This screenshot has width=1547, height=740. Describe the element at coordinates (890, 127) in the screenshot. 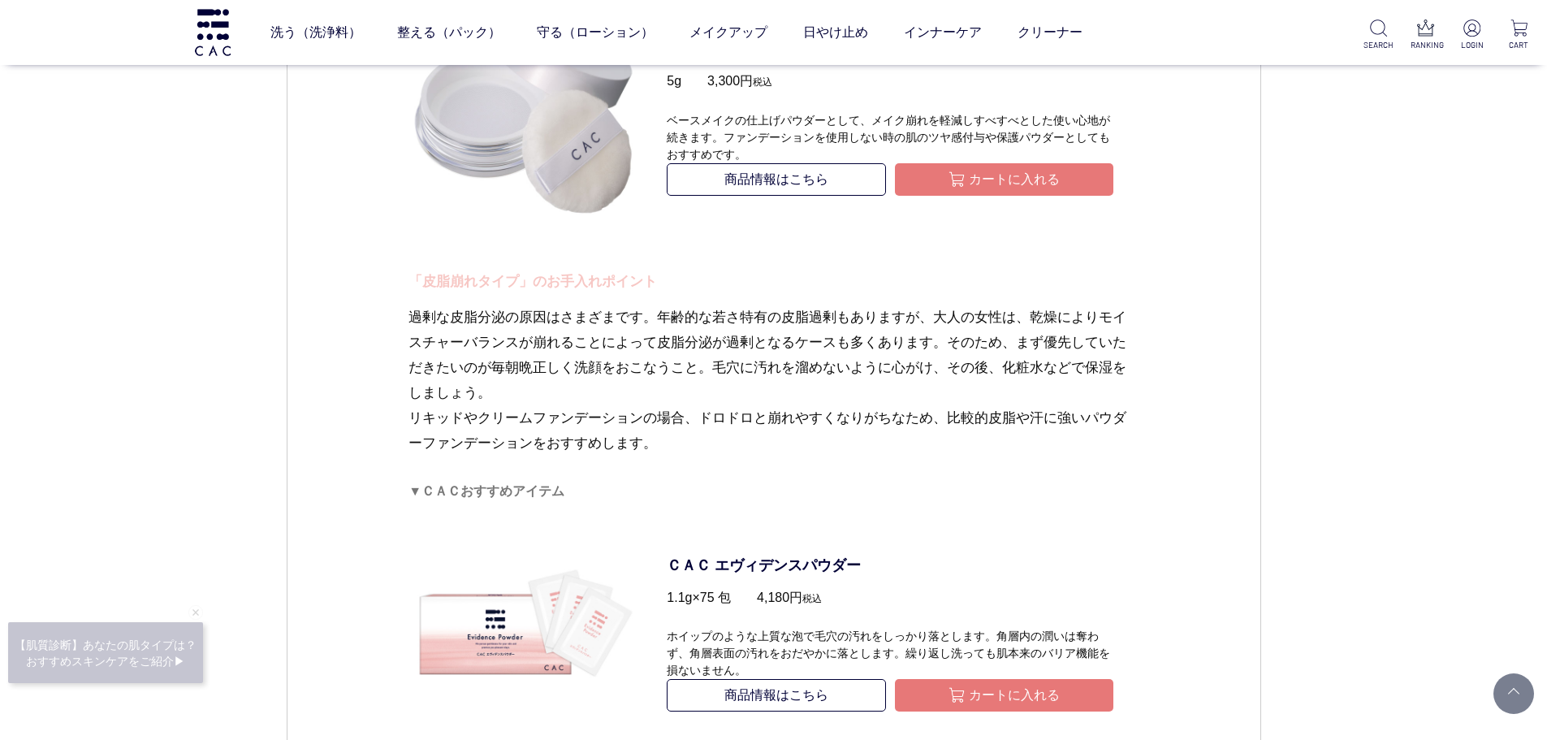

I see `p: ベースメイクの仕上げパウダーとして、メイク崩れを軽減しすべすべとした使い心地が続きます。ファンデーションを使用しない時の肌のツヤ感付与や保護パウダーとしてもおすすめです。` at that location.